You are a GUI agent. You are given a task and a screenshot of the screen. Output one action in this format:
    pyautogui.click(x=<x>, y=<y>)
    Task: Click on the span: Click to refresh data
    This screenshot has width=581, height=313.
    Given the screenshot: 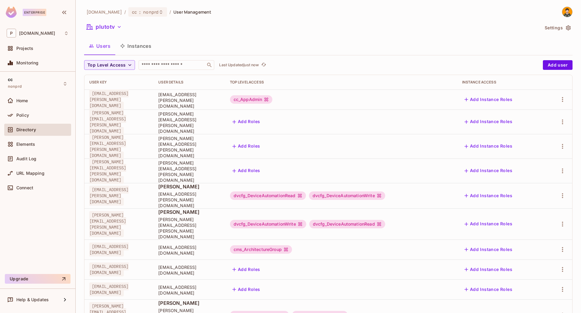 What is the action you would take?
    pyautogui.click(x=263, y=65)
    